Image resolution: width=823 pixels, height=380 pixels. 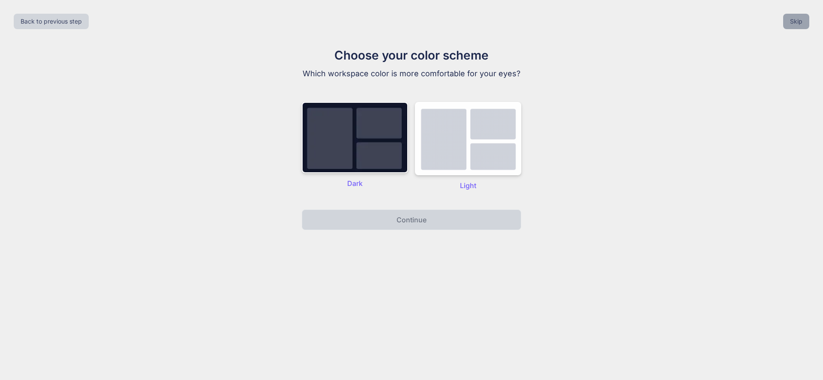 What do you see at coordinates (468, 186) in the screenshot?
I see `p: Light` at bounding box center [468, 186].